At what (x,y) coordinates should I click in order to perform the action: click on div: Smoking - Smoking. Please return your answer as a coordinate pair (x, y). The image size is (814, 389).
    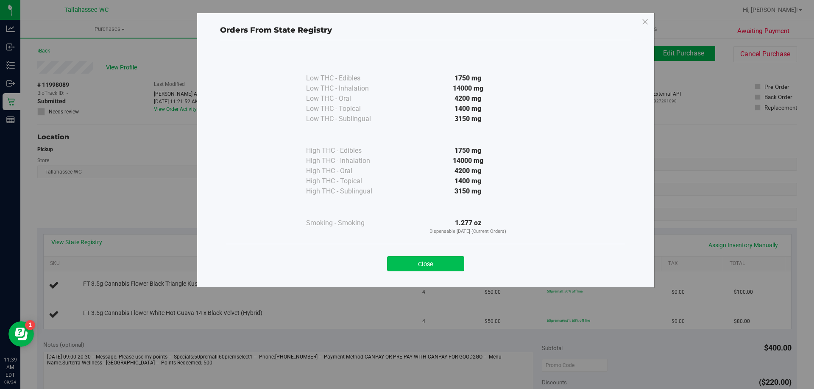
    Looking at the image, I should click on (348, 223).